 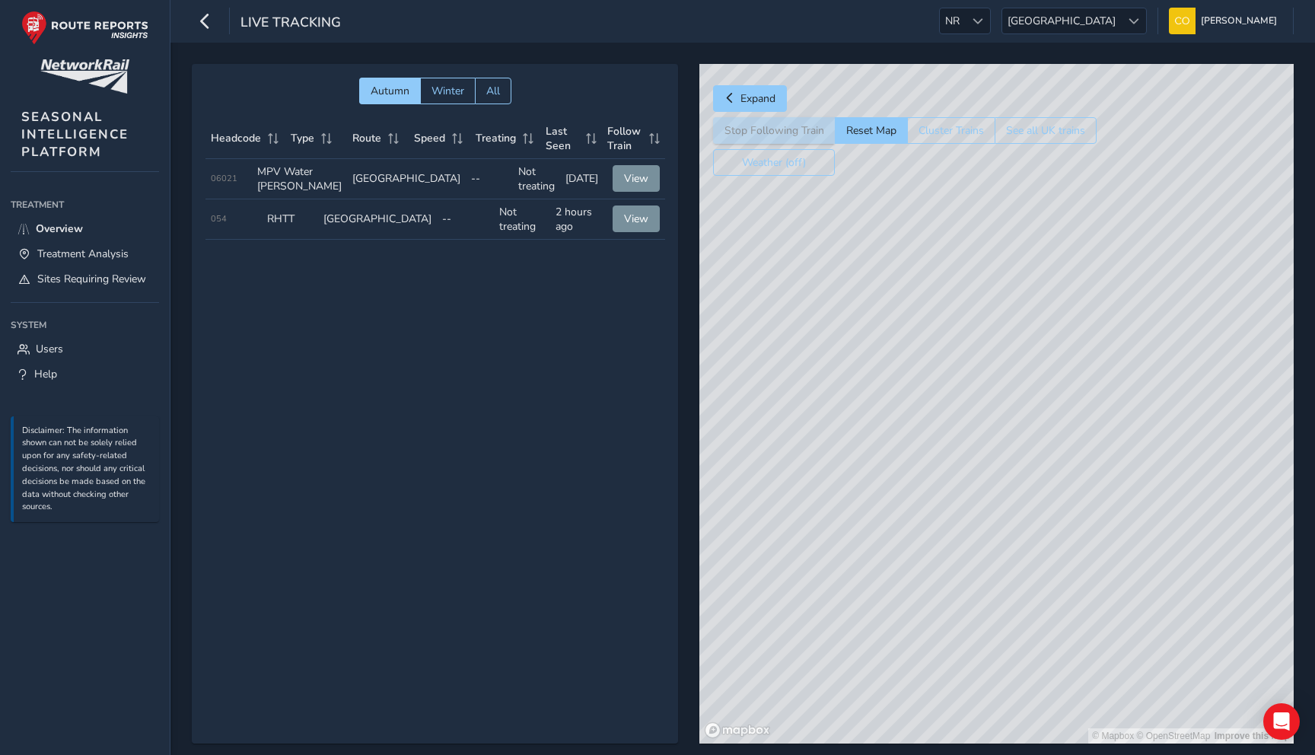 I want to click on span: Users, so click(x=49, y=349).